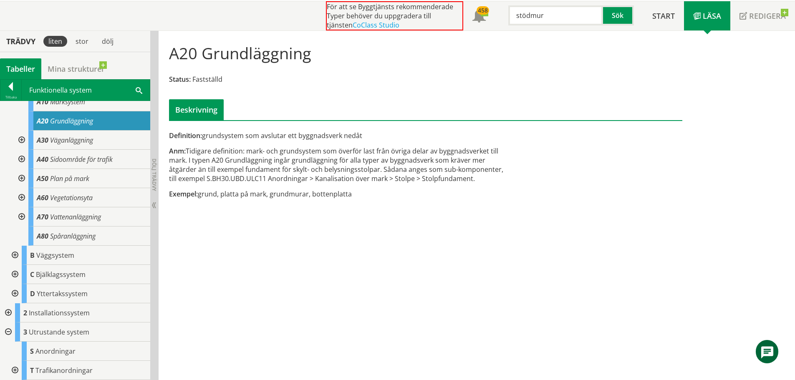  What do you see at coordinates (62, 294) in the screenshot?
I see `span: Yttertakssystem` at bounding box center [62, 294].